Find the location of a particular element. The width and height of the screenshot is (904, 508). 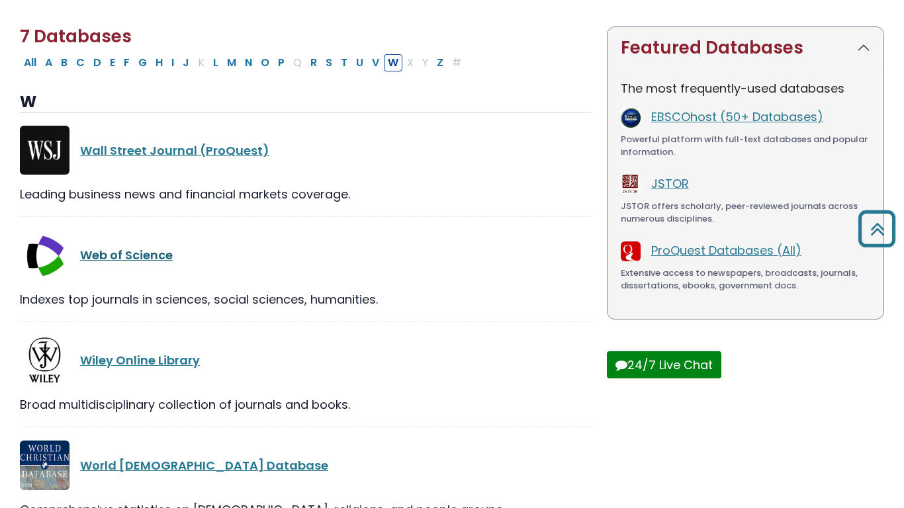

div: Leading business news and financial markets coverage. is located at coordinates (305, 194).